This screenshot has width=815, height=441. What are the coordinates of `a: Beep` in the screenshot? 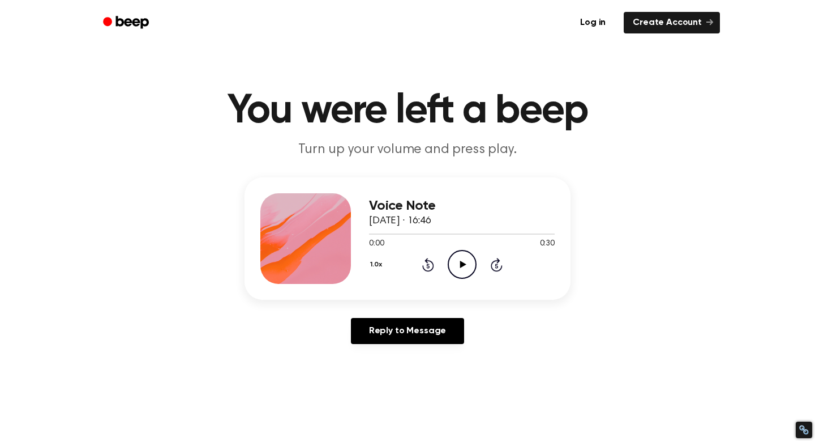 It's located at (127, 23).